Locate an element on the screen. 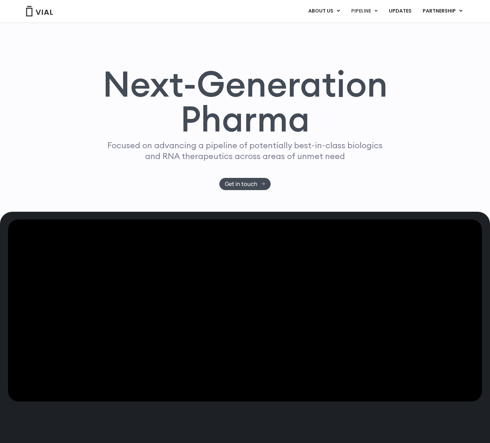 The height and width of the screenshot is (443, 490). a: Get in touch is located at coordinates (245, 184).